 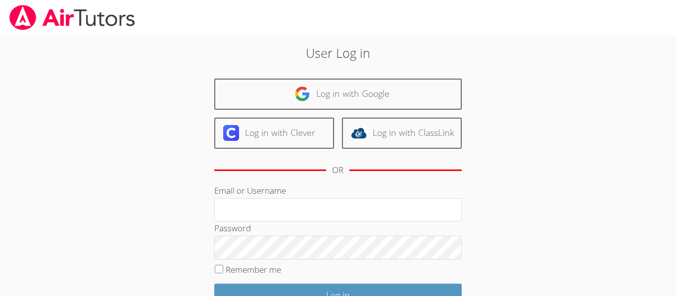 I want to click on label: Remember me, so click(x=253, y=270).